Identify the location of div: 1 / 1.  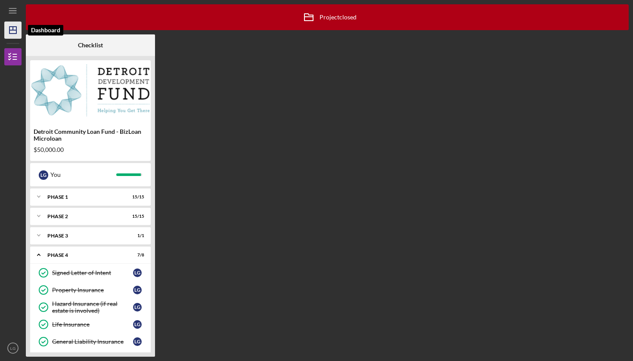
(137, 236).